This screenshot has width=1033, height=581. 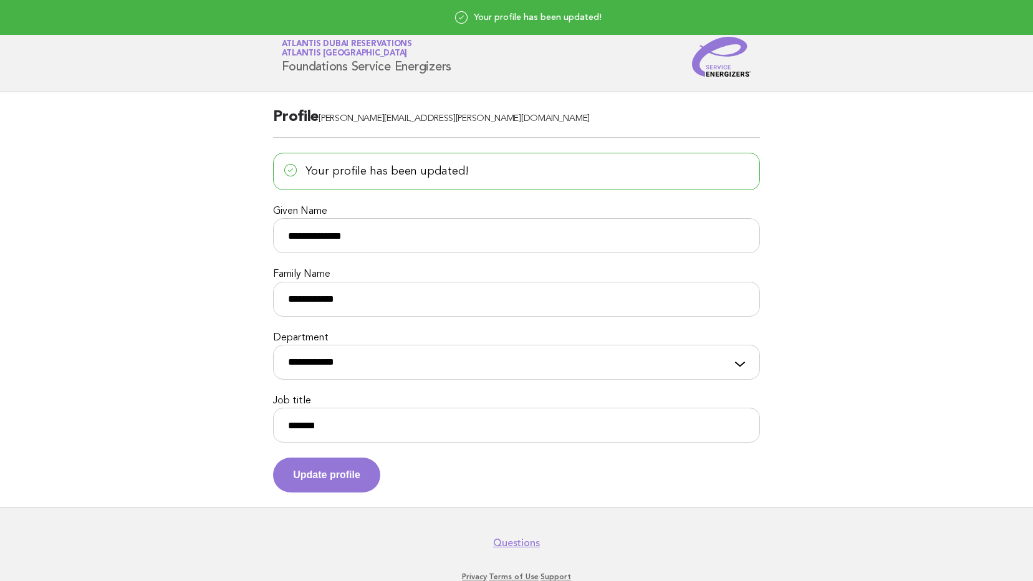 What do you see at coordinates (475, 577) in the screenshot?
I see `a: Privacy` at bounding box center [475, 577].